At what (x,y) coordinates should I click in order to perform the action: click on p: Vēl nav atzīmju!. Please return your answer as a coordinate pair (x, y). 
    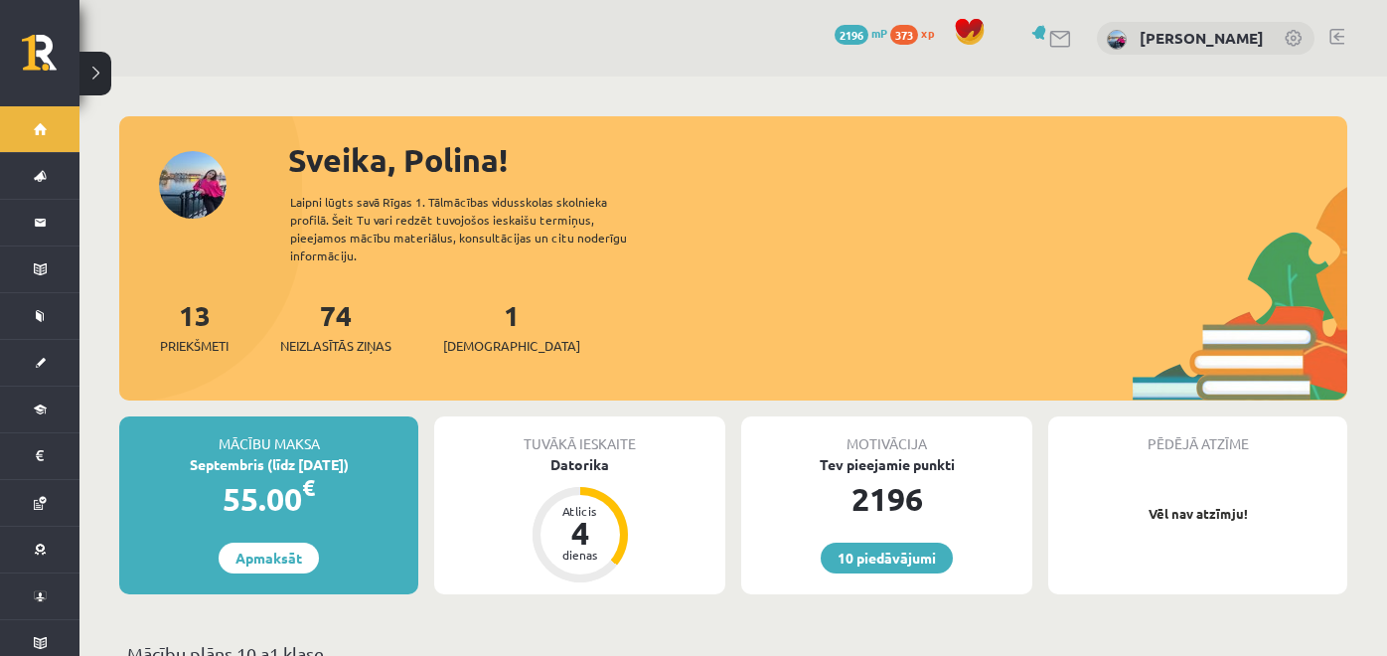
    Looking at the image, I should click on (1198, 514).